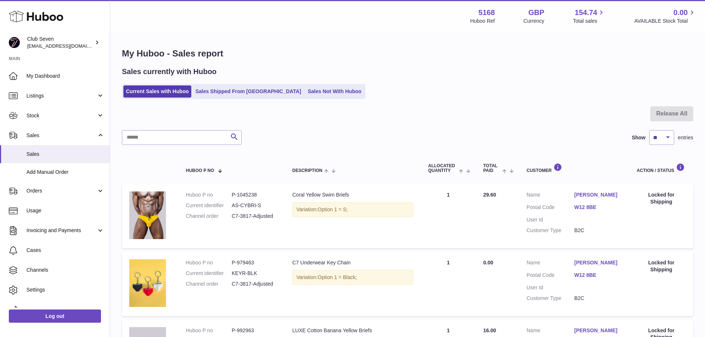  I want to click on span: Returns, so click(65, 310).